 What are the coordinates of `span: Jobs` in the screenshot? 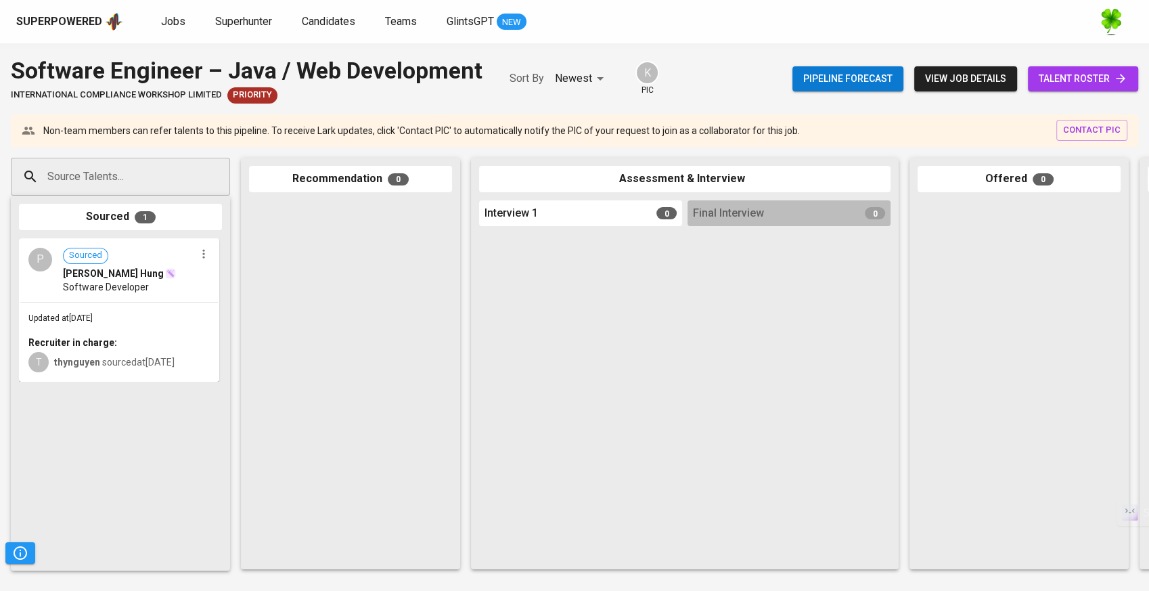 It's located at (173, 21).